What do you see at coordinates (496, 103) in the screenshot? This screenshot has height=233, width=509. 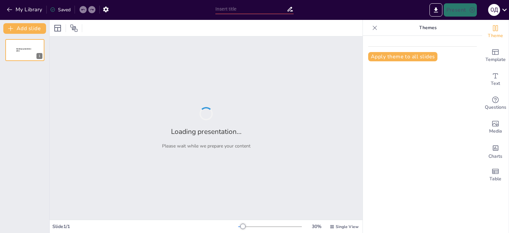 I see `div: Get real-time input from your audience` at bounding box center [496, 103].